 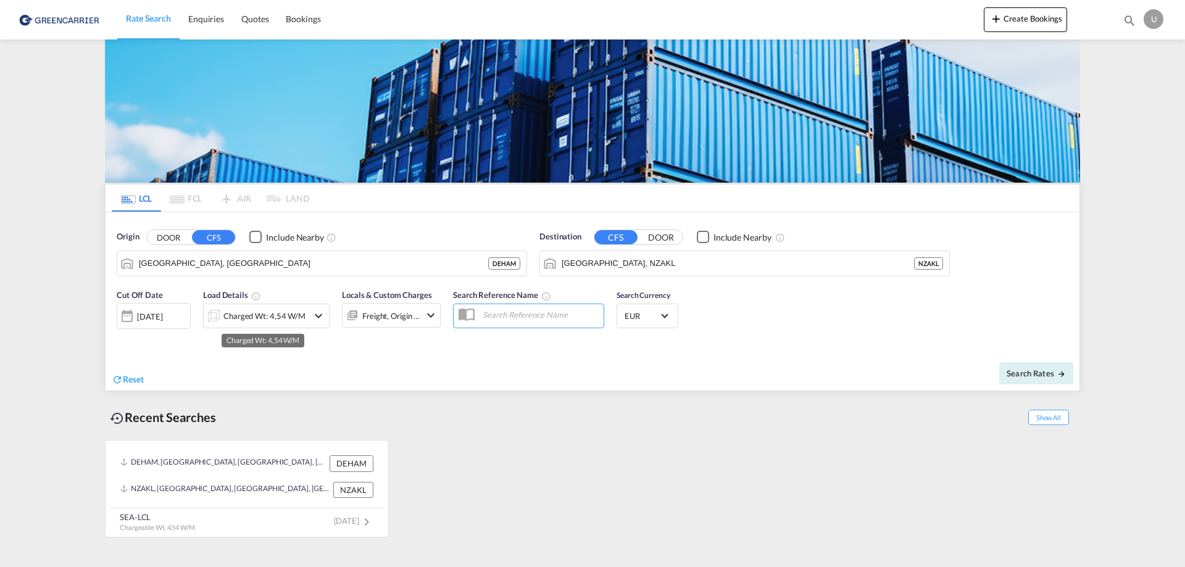 I want to click on span: Quotes, so click(x=255, y=19).